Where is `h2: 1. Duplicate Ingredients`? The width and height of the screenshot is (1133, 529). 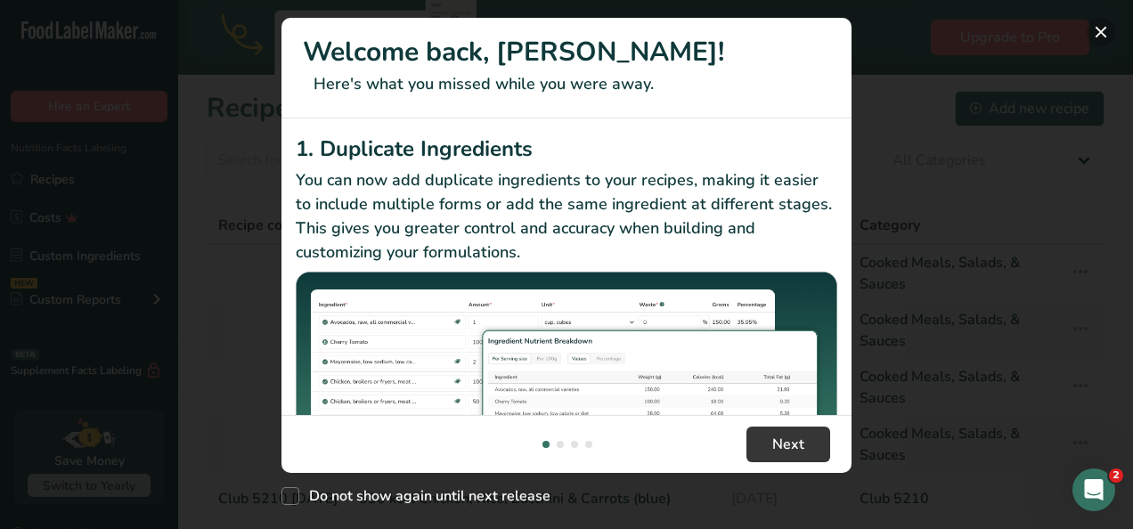
h2: 1. Duplicate Ingredients is located at coordinates (566, 149).